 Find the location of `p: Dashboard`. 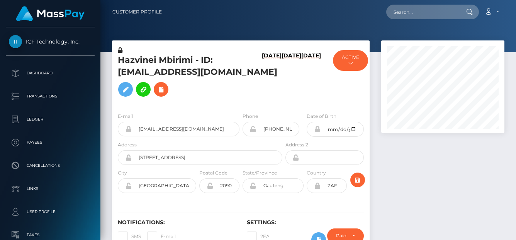

p: Dashboard is located at coordinates (50, 73).